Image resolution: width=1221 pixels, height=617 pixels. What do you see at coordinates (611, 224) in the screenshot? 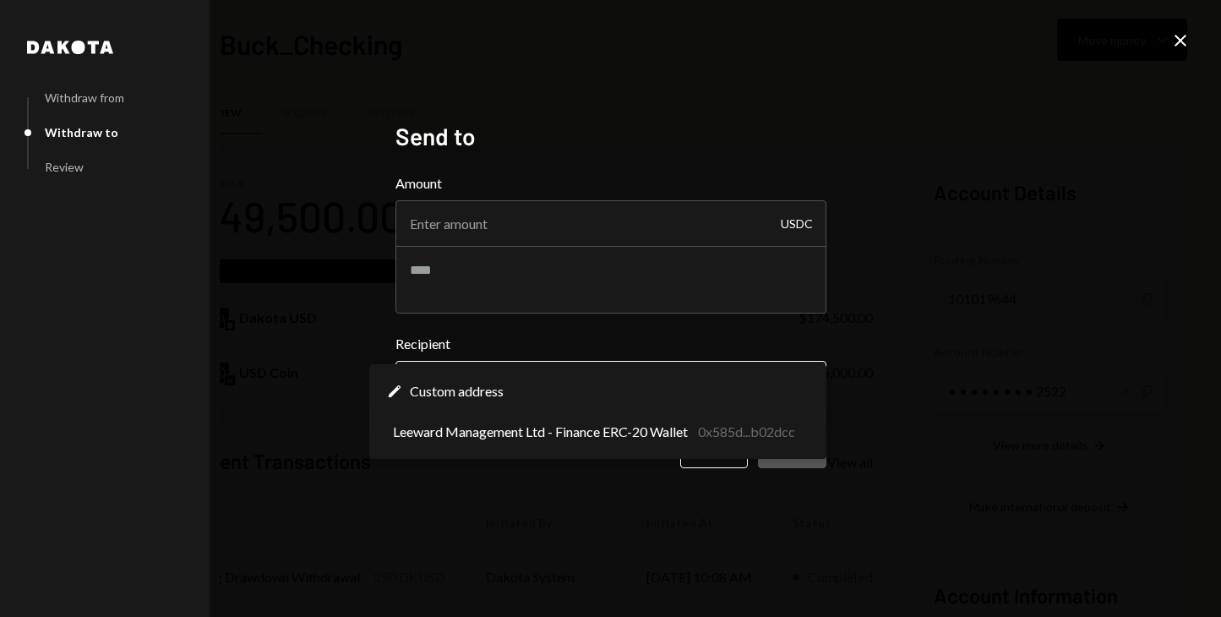
I see `input: Enter amount` at bounding box center [611, 224].